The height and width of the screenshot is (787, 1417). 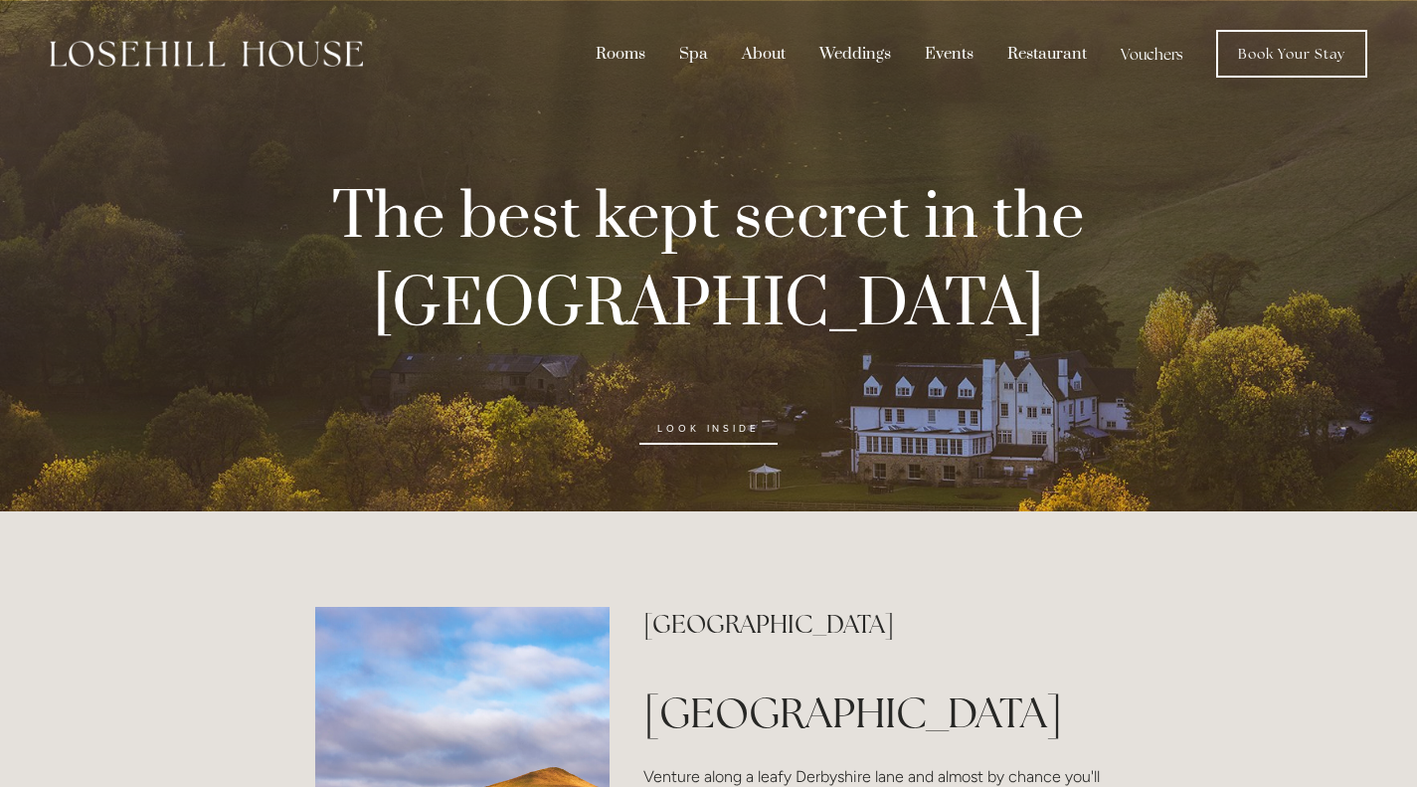 What do you see at coordinates (693, 54) in the screenshot?
I see `div: Spa` at bounding box center [693, 54].